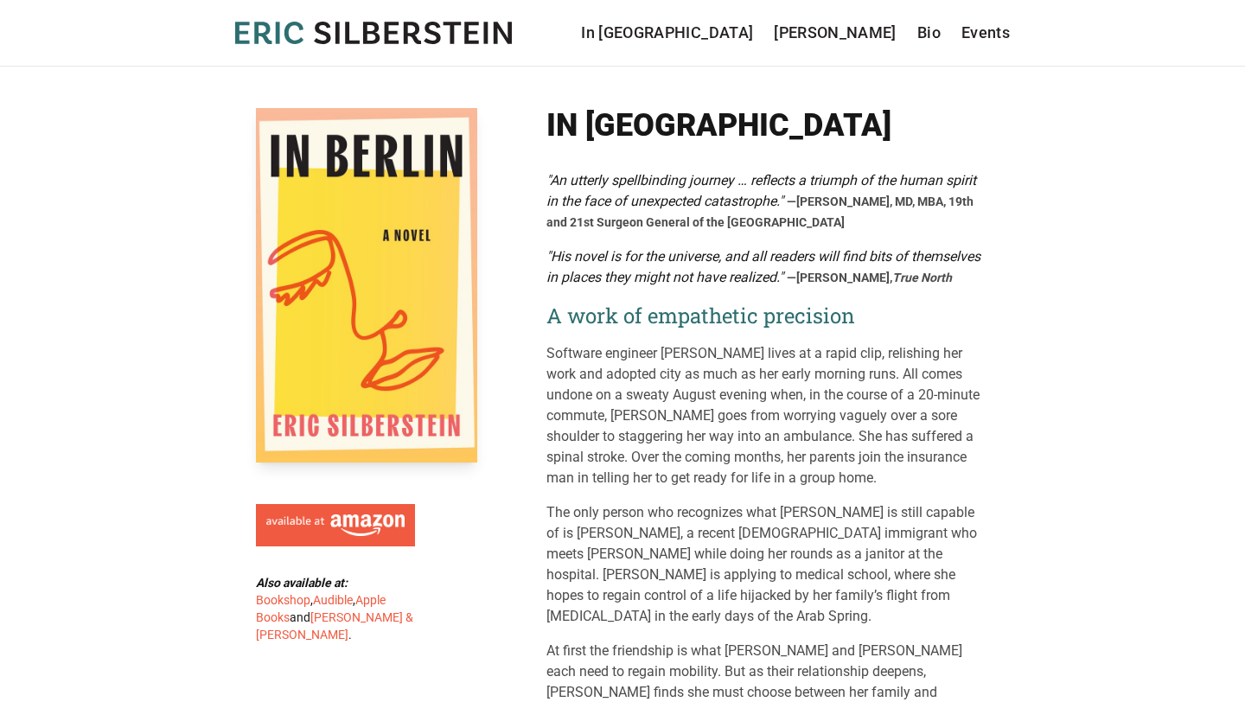 This screenshot has height=702, width=1245. I want to click on a: Audible, so click(333, 600).